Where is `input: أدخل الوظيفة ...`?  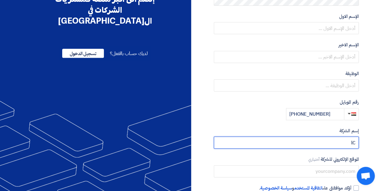
input: أدخل الوظيفة ... is located at coordinates (287, 85).